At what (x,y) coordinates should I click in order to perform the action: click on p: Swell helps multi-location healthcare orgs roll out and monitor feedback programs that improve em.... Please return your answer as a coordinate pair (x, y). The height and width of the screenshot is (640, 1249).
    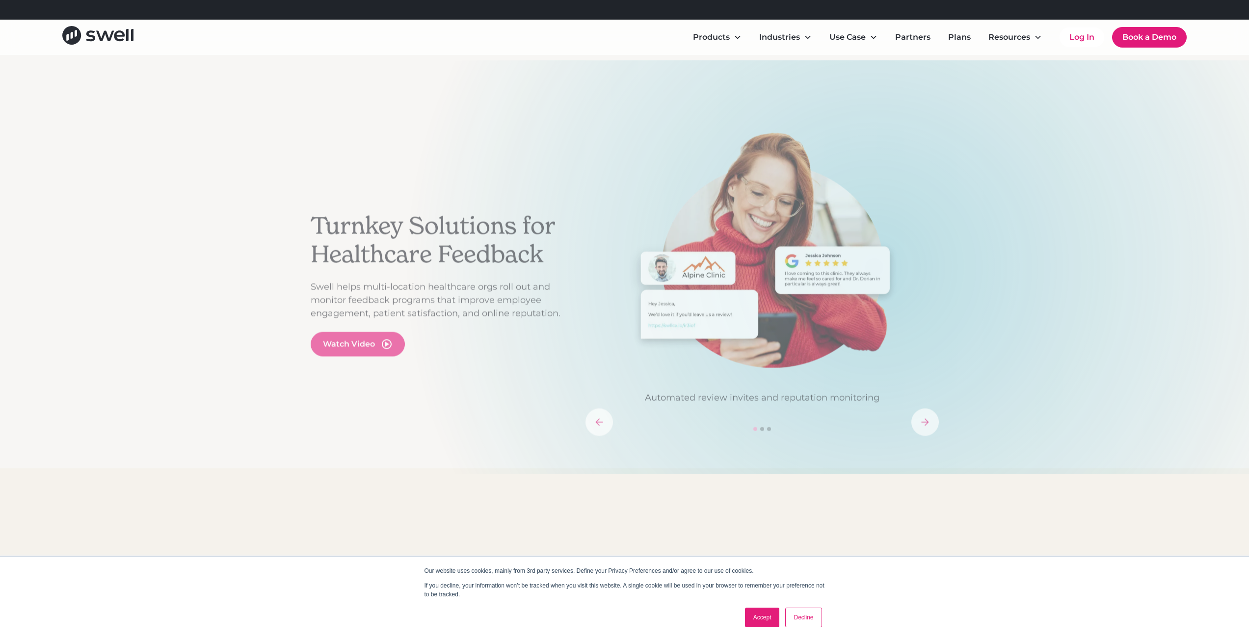
    Looking at the image, I should click on (443, 300).